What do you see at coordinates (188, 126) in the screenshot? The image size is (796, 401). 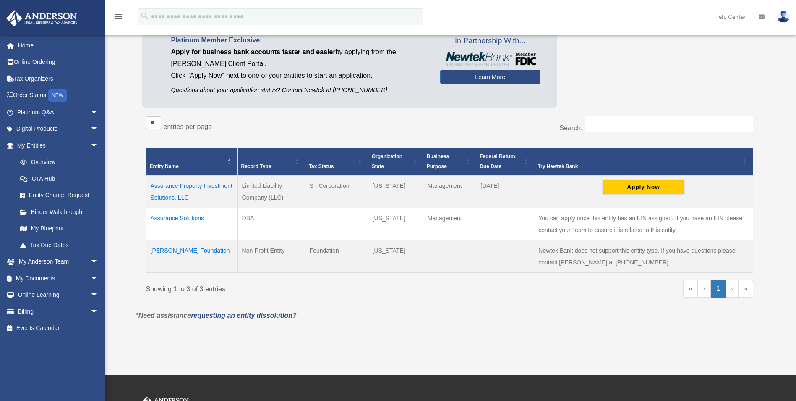 I see `label: entries per page` at bounding box center [188, 126].